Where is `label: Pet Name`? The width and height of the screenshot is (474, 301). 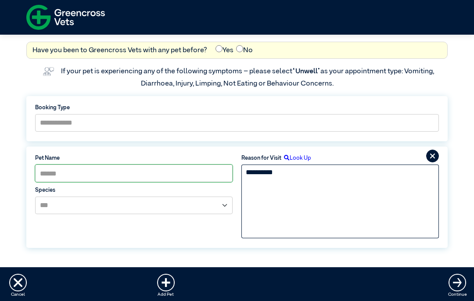 label: Pet Name is located at coordinates (134, 158).